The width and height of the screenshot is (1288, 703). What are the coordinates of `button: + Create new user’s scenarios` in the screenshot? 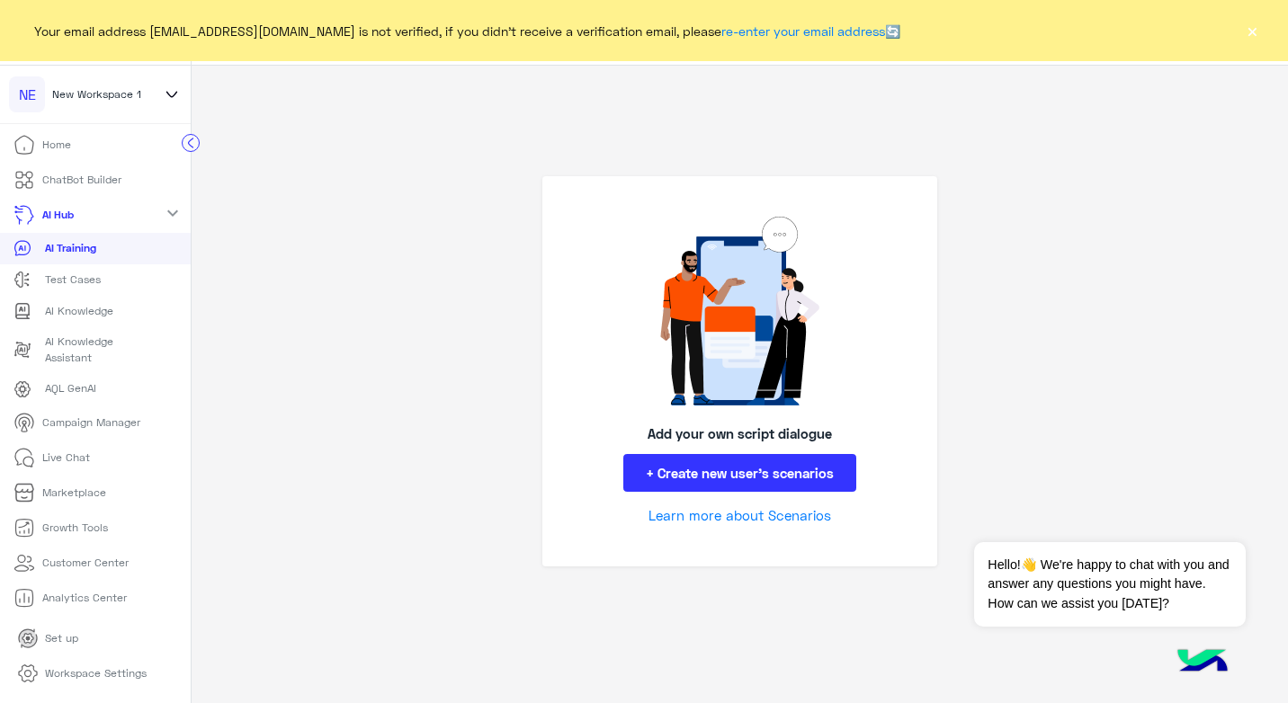 It's located at (739, 473).